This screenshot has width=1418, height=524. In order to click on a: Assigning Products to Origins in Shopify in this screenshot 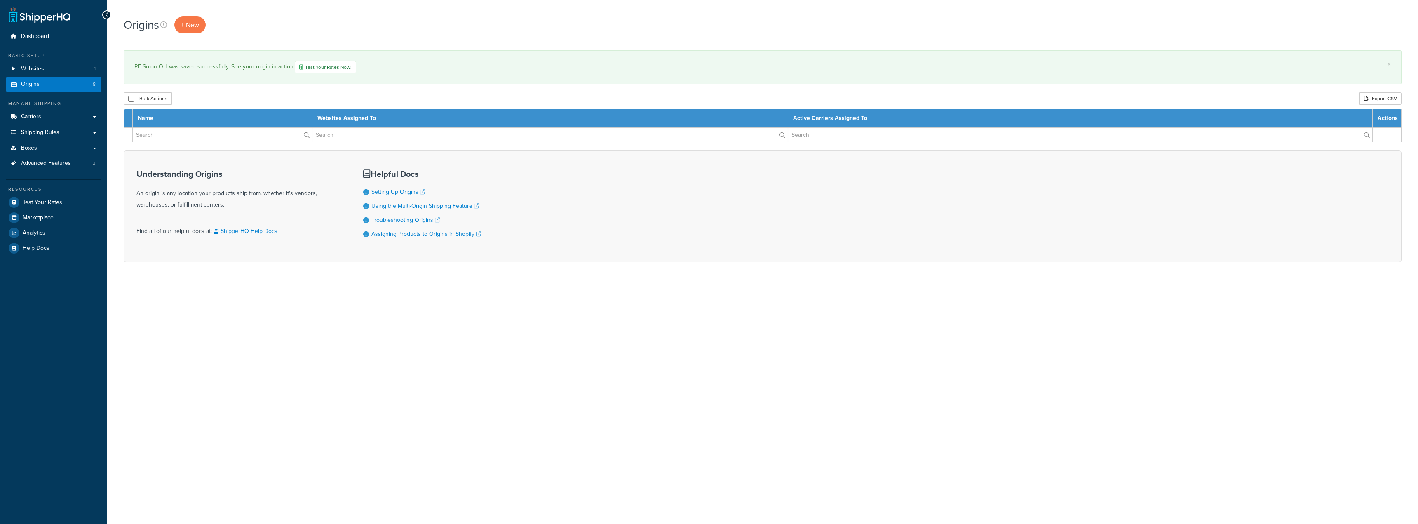, I will do `click(426, 234)`.